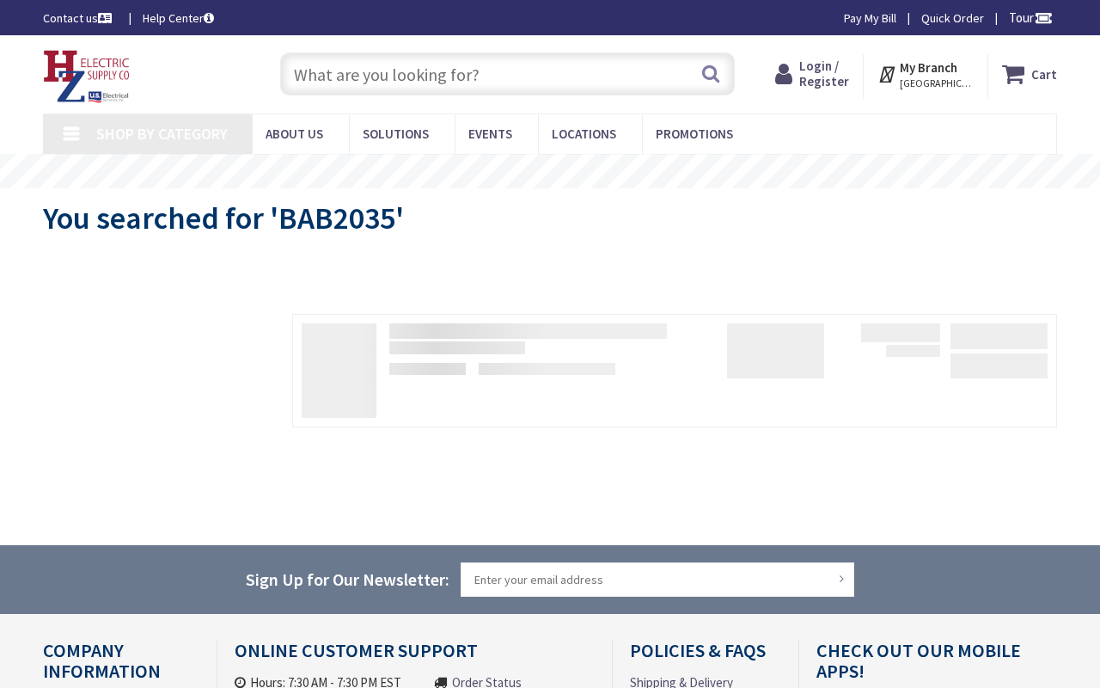  I want to click on span: You searched for 'BAB2035', so click(223, 217).